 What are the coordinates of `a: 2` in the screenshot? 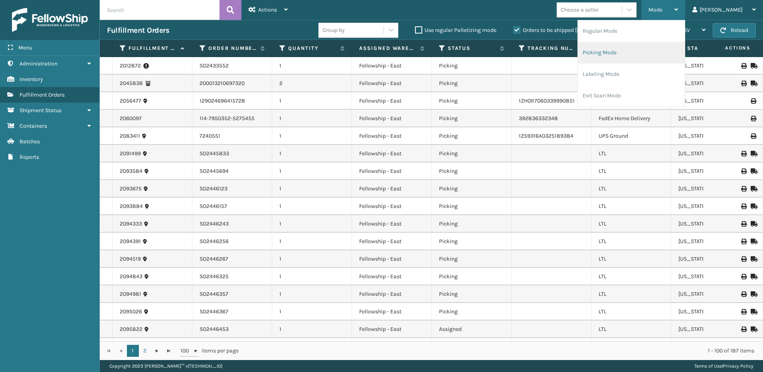 It's located at (145, 351).